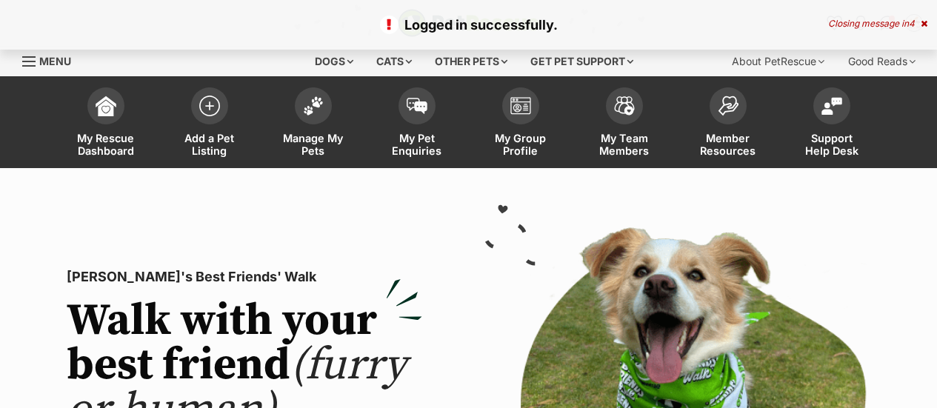  I want to click on a: My Pet Enquiries, so click(417, 124).